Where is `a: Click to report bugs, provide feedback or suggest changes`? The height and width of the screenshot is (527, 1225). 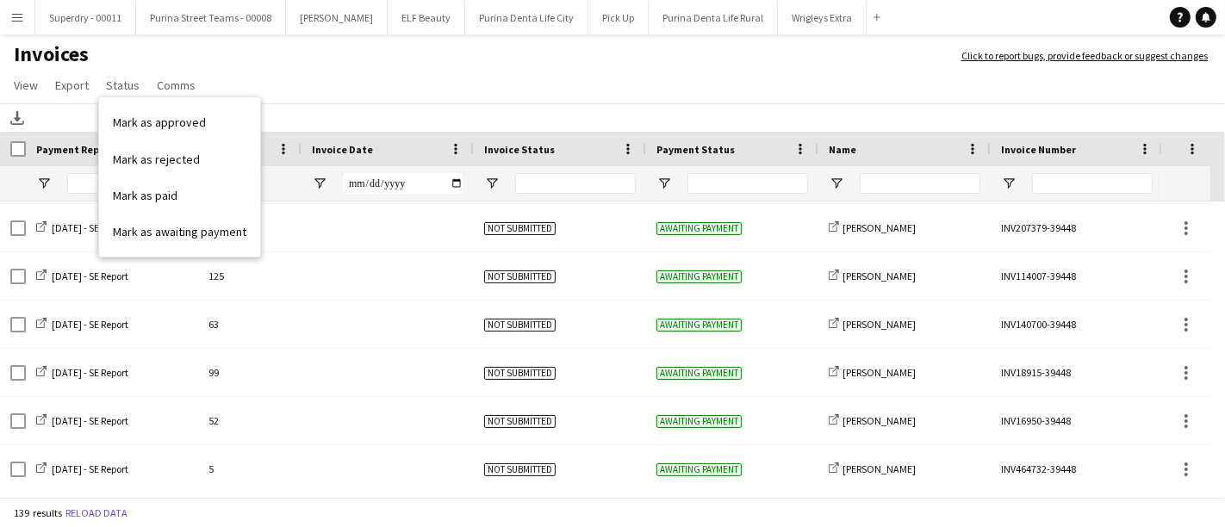 a: Click to report bugs, provide feedback or suggest changes is located at coordinates (1085, 56).